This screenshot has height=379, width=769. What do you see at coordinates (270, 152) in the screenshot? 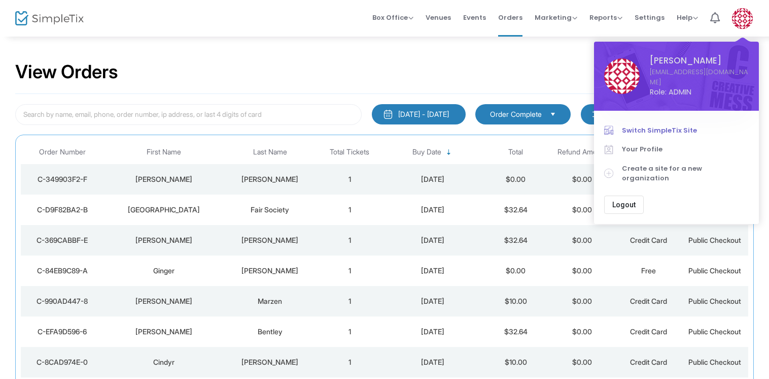
I see `span: Last Name` at bounding box center [270, 152].